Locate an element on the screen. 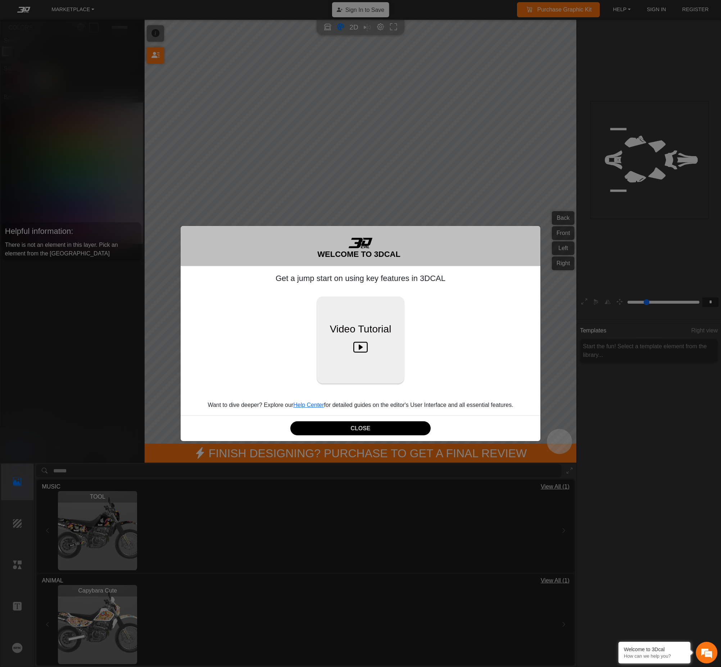  p: How can we help you? is located at coordinates (654, 656).